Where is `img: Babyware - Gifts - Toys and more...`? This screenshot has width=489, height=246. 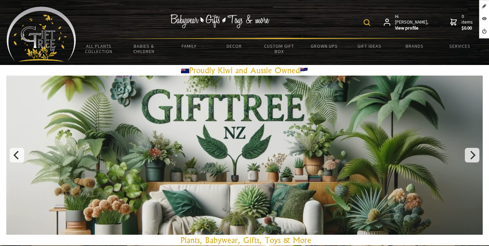 img: Babyware - Gifts - Toys and more... is located at coordinates (41, 34).